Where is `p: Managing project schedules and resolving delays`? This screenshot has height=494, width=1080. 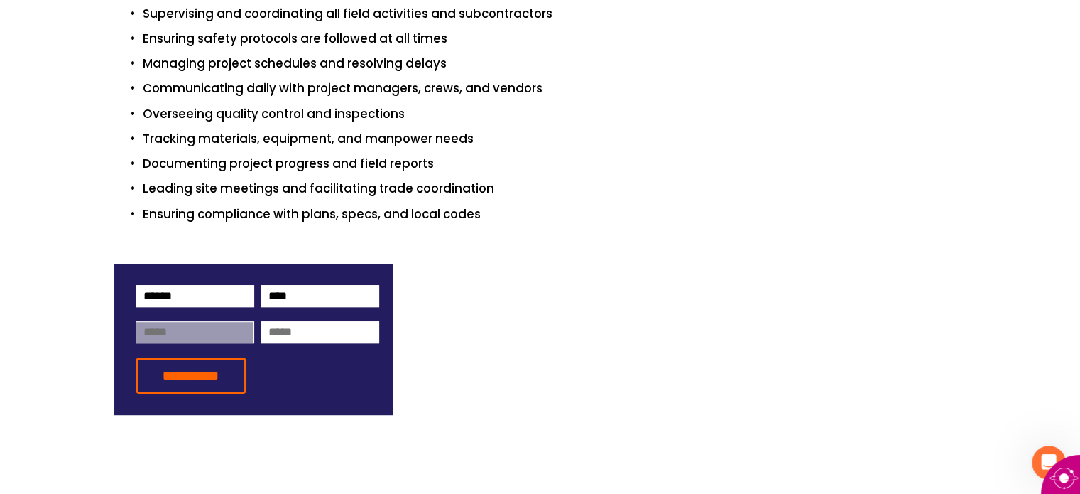
p: Managing project schedules and resolving delays is located at coordinates (555, 63).